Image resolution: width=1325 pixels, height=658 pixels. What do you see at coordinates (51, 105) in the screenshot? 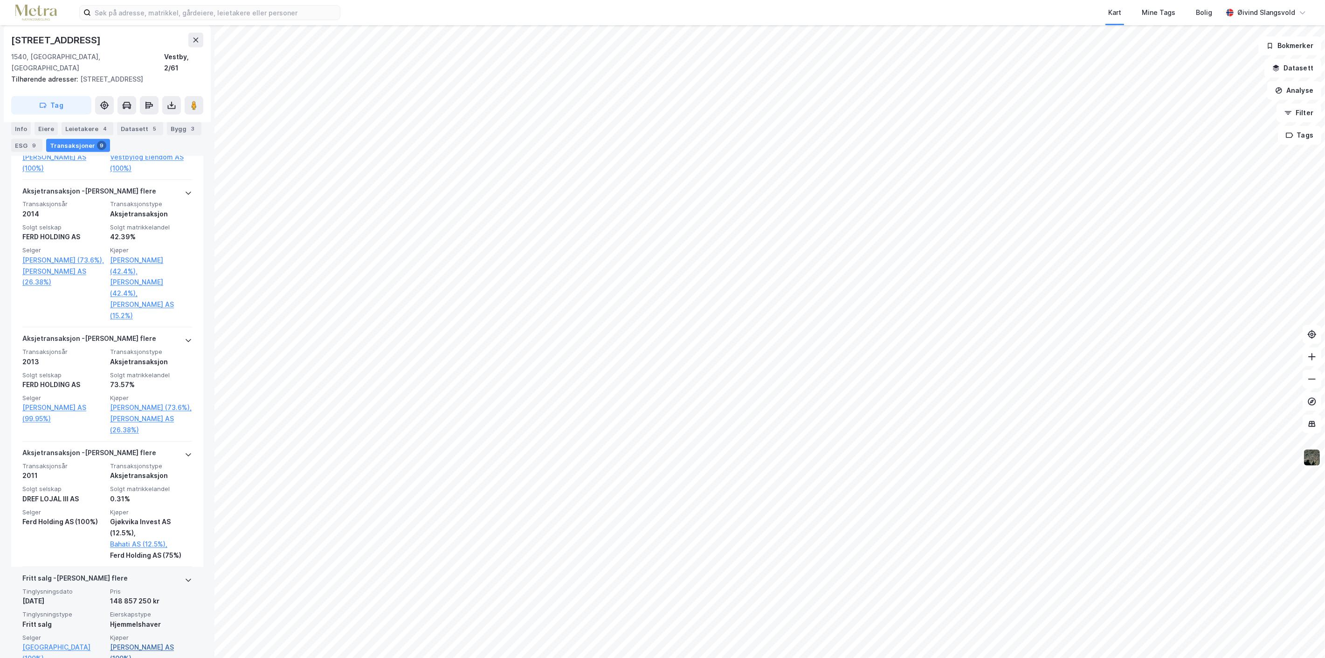
I see `button: Tag` at bounding box center [51, 105].